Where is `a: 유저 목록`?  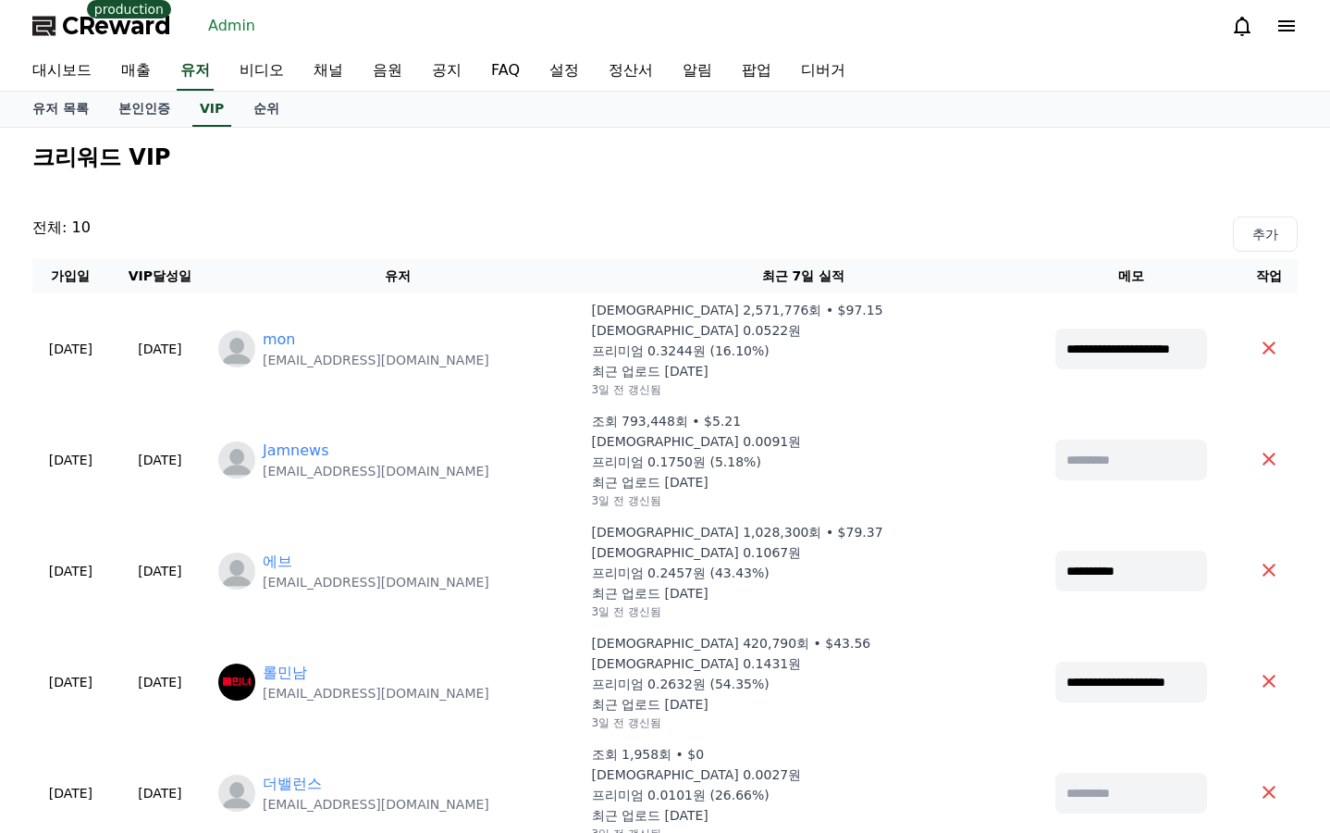 a: 유저 목록 is located at coordinates (60, 109).